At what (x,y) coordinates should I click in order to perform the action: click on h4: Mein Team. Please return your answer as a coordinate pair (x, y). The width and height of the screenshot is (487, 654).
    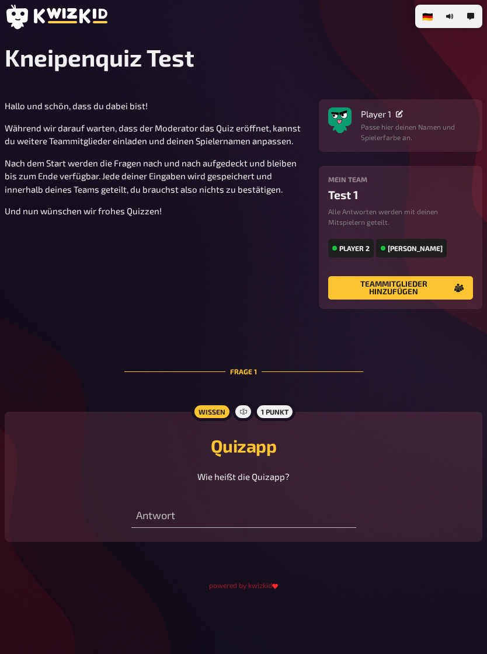
    Looking at the image, I should click on (401, 179).